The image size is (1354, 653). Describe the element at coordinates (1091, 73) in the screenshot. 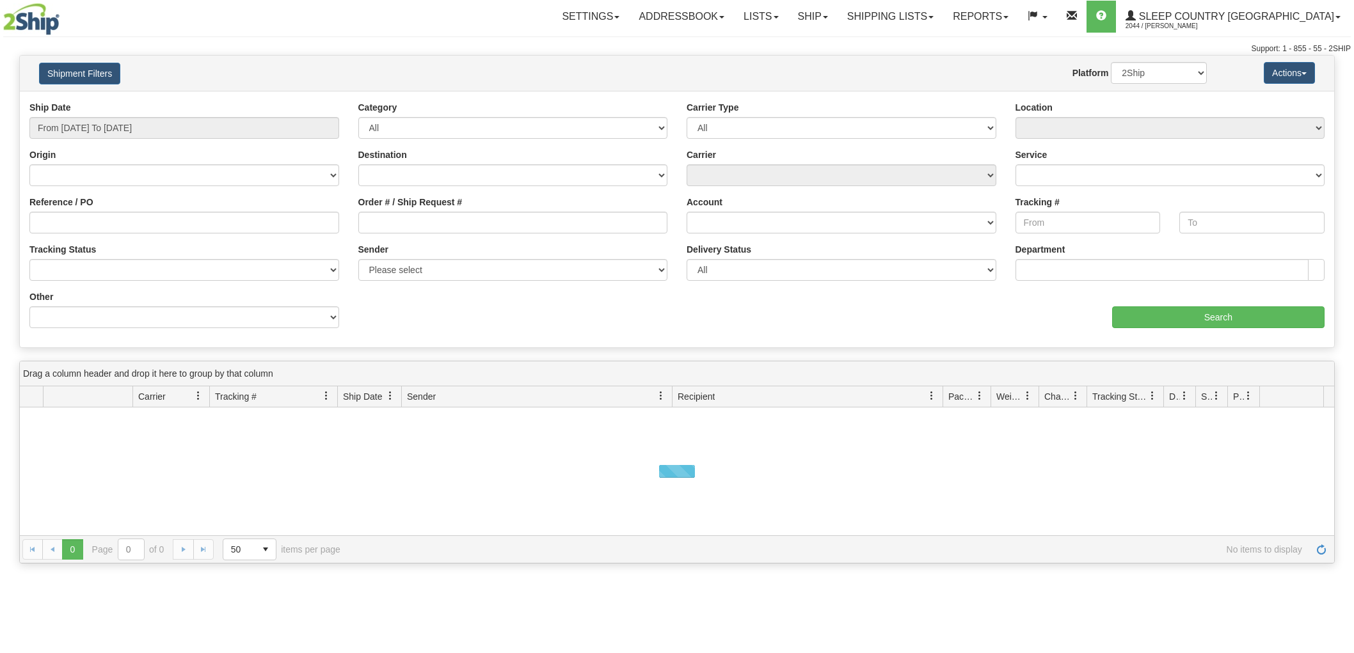

I see `label: Platform` at that location.